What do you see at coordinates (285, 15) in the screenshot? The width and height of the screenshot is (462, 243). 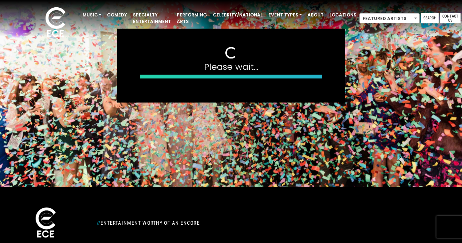 I see `a: Event Types` at bounding box center [285, 15].